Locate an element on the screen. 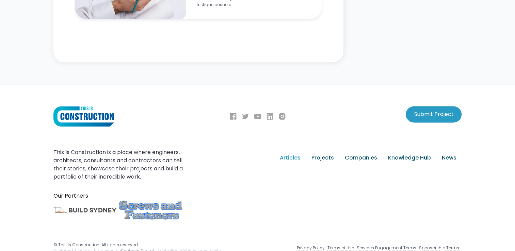 The image size is (515, 251). a: Terms of Use is located at coordinates (341, 248).